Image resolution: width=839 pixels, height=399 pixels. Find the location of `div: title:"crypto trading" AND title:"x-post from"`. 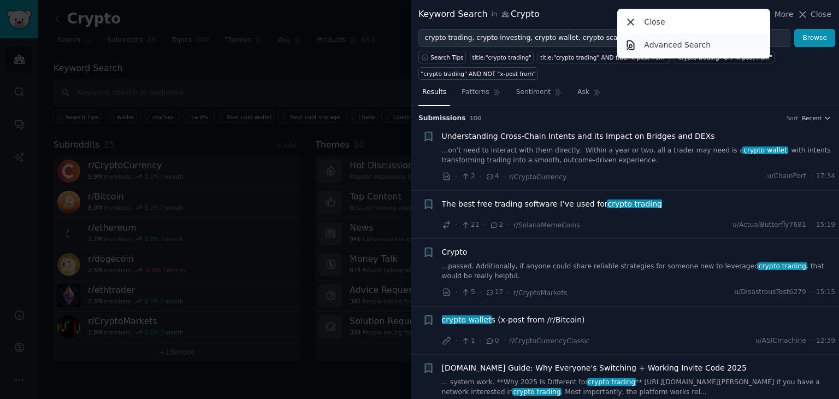

div: title:"crypto trading" AND title:"x-post from" is located at coordinates (604, 57).